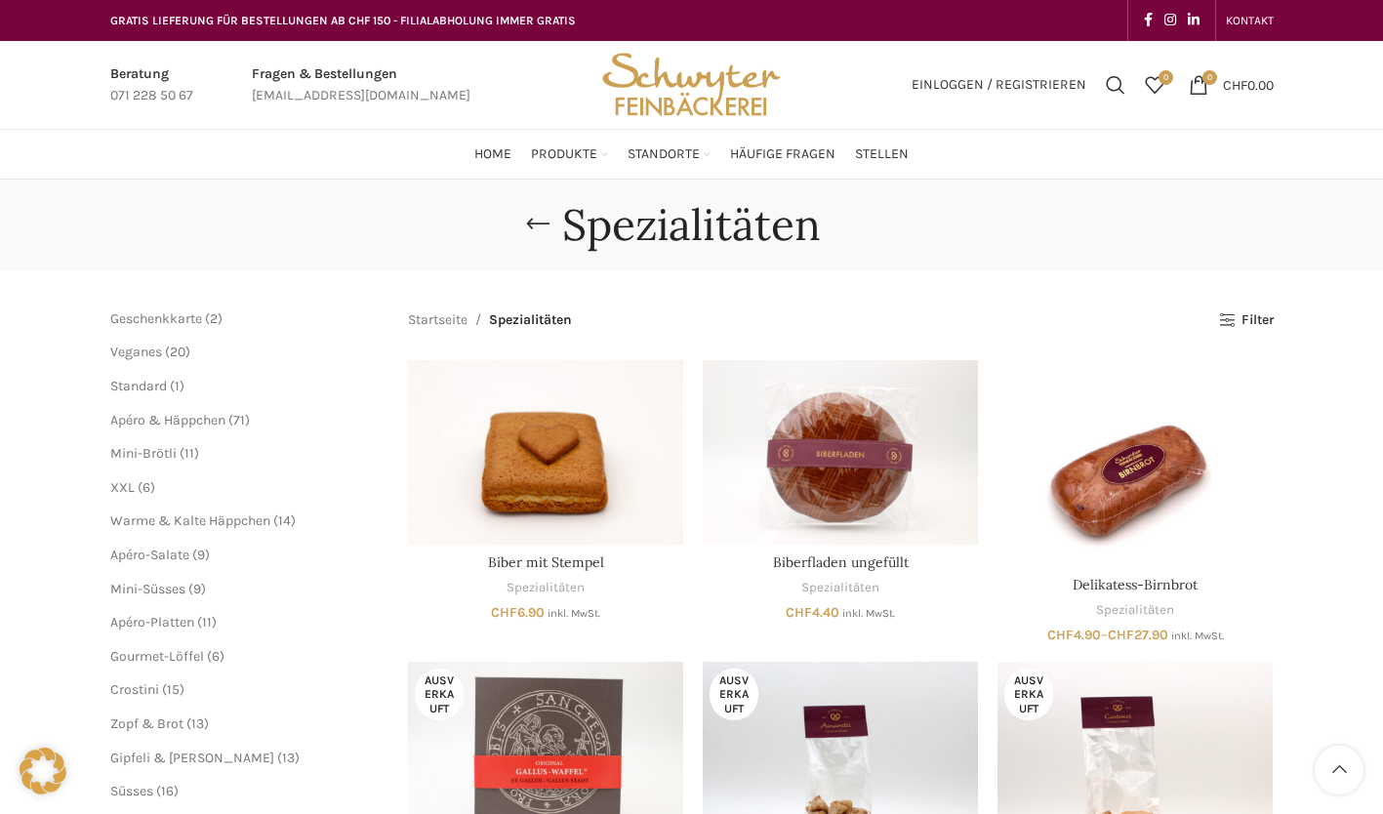 The image size is (1383, 814). Describe the element at coordinates (207, 622) in the screenshot. I see `span: 11` at that location.